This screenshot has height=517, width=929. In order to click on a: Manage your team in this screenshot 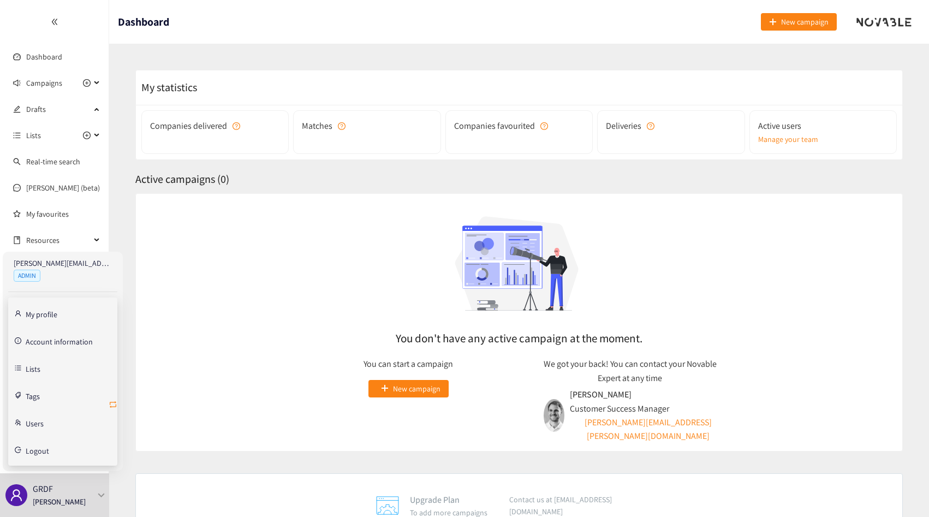, I will do `click(823, 139)`.